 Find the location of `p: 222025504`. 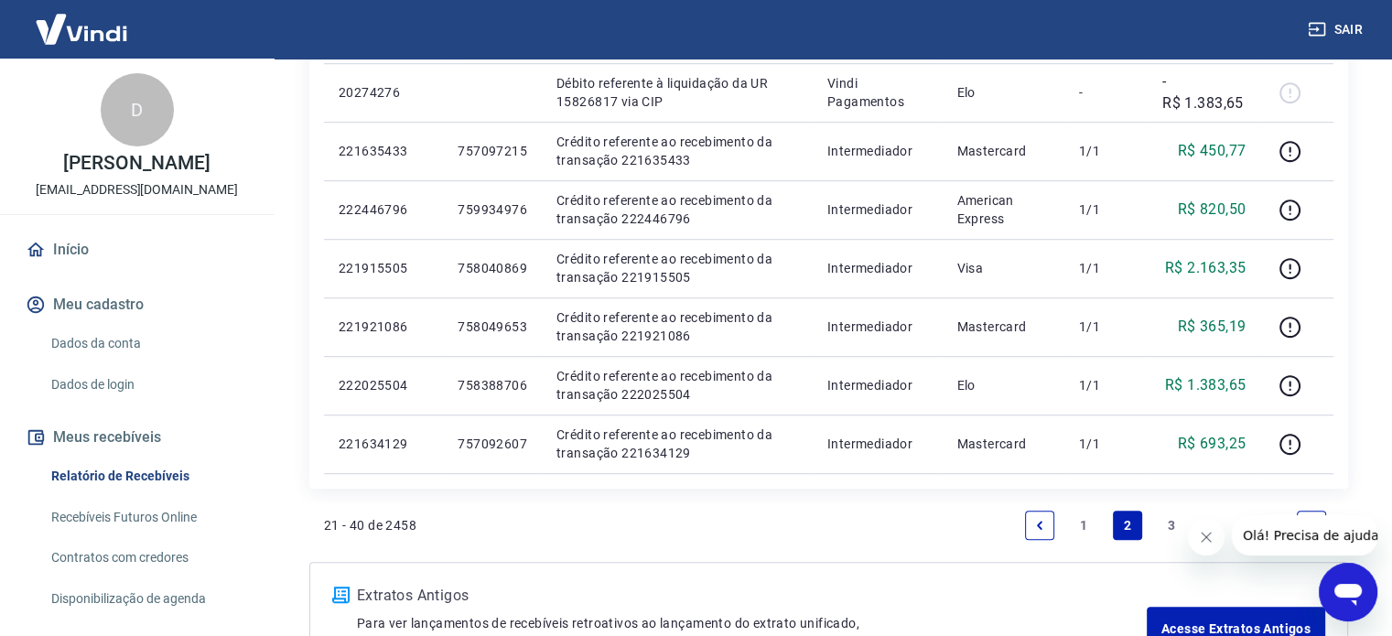

p: 222025504 is located at coordinates (383, 385).